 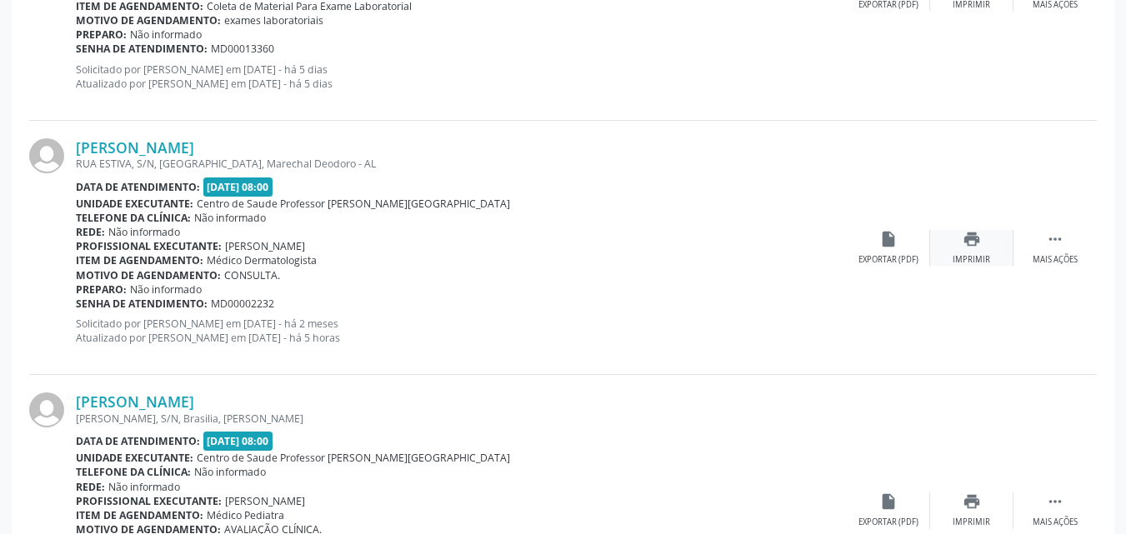 What do you see at coordinates (262, 260) in the screenshot?
I see `span: Médico Dermatologista` at bounding box center [262, 260].